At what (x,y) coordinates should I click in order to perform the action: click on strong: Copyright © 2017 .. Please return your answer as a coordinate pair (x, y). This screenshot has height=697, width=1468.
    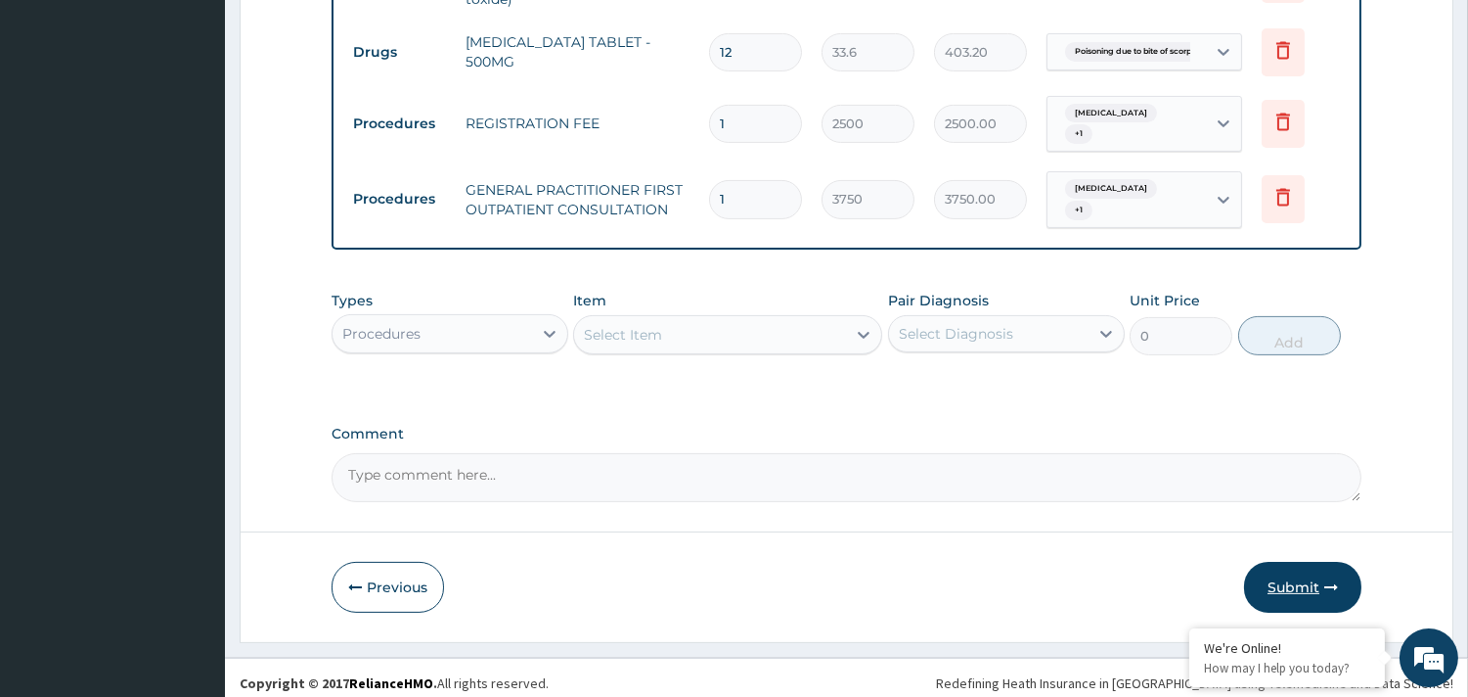
    Looking at the image, I should click on (338, 683).